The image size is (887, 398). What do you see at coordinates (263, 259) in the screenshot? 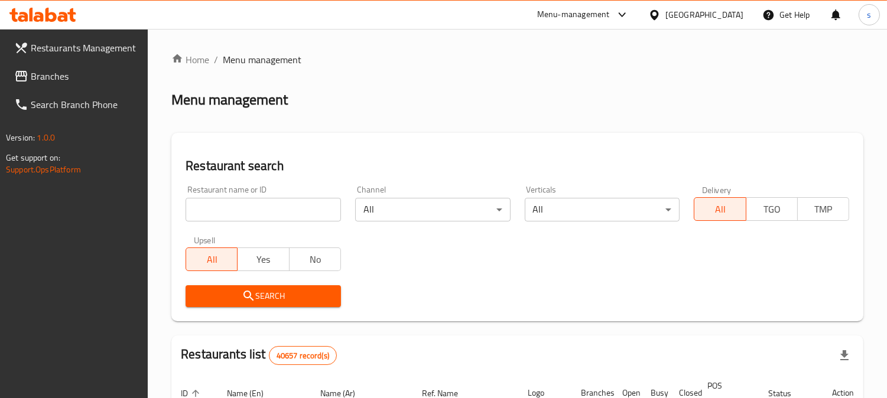
I see `button: Yes` at bounding box center [263, 259].